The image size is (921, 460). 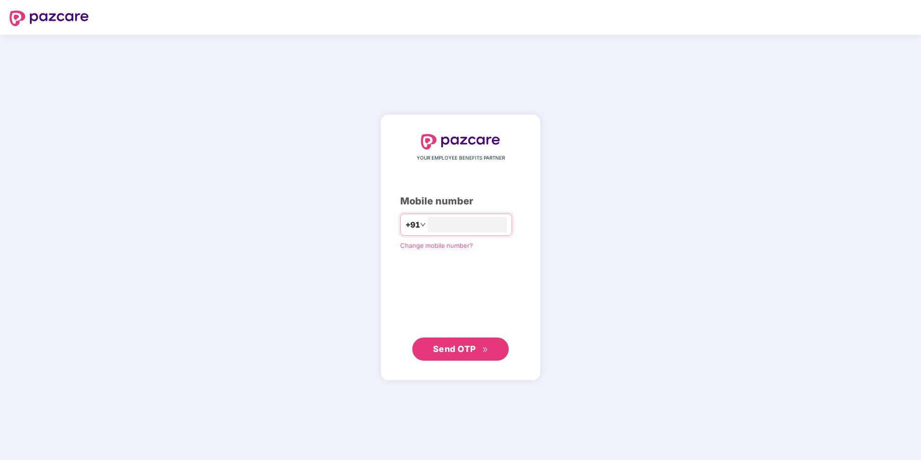 I want to click on span: double-right, so click(x=485, y=350).